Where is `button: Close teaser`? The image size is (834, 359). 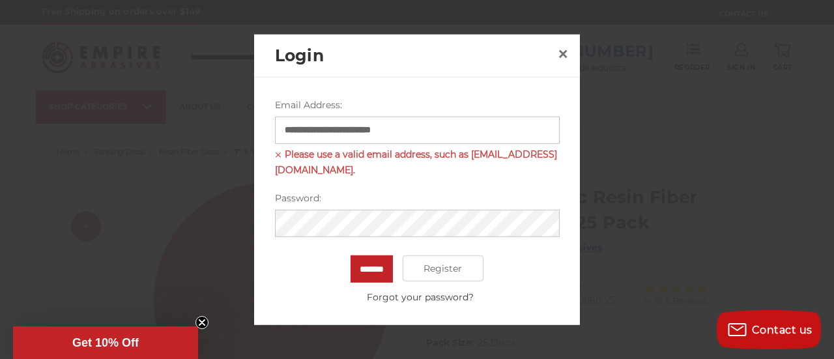
button: Close teaser is located at coordinates (202, 323).